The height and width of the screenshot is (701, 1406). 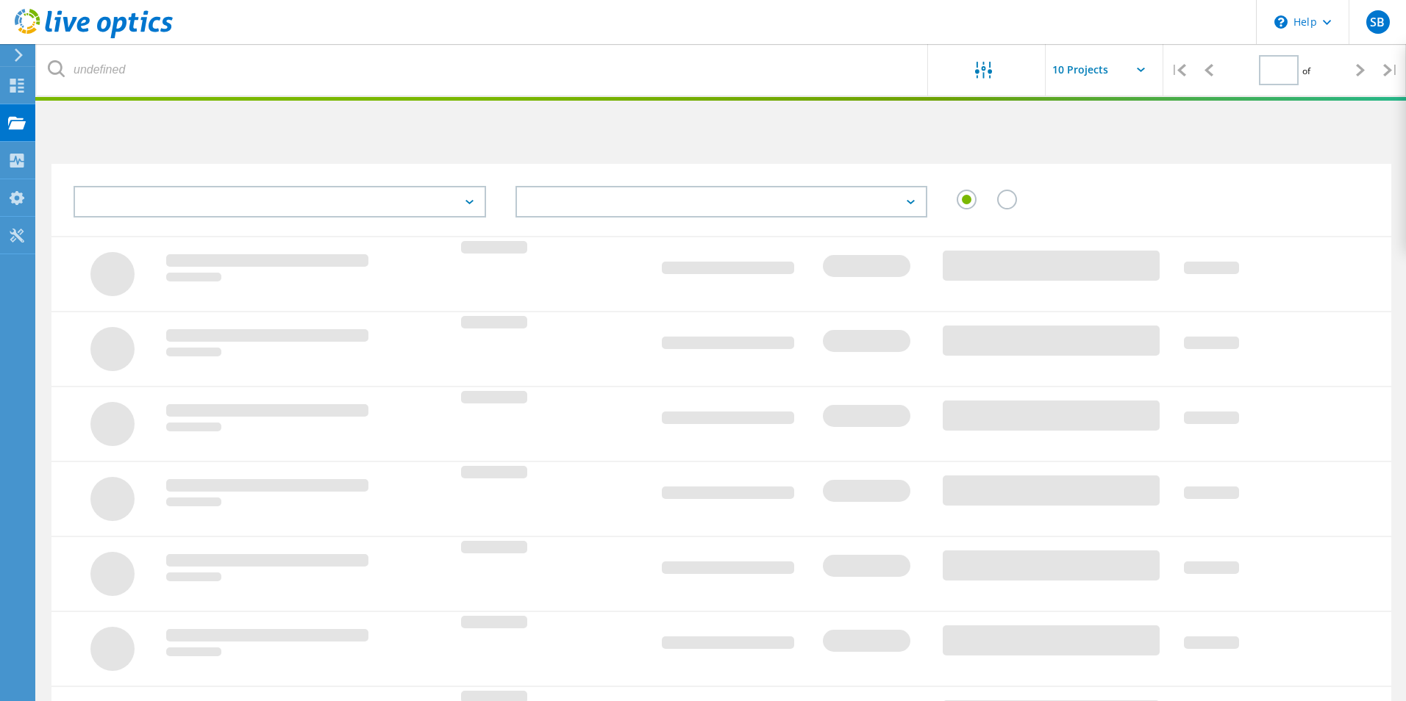 What do you see at coordinates (1377, 22) in the screenshot?
I see `span: SB` at bounding box center [1377, 22].